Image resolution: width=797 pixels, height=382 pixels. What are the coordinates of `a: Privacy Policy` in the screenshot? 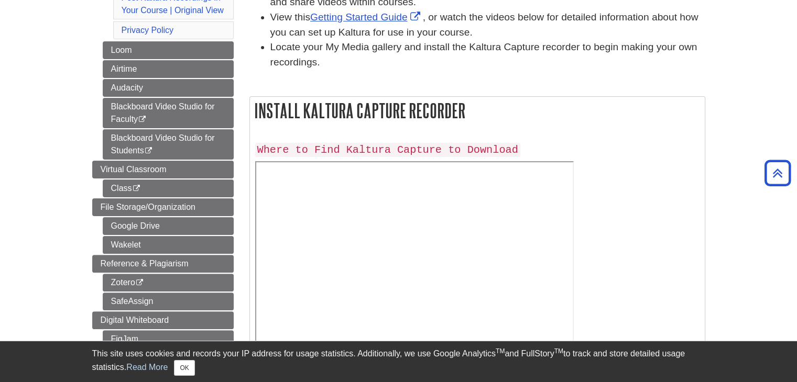 It's located at (148, 30).